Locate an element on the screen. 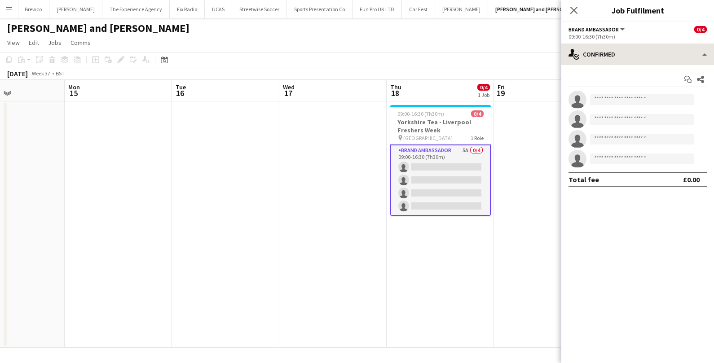  button: Fun Pro UK LTD is located at coordinates (377, 9).